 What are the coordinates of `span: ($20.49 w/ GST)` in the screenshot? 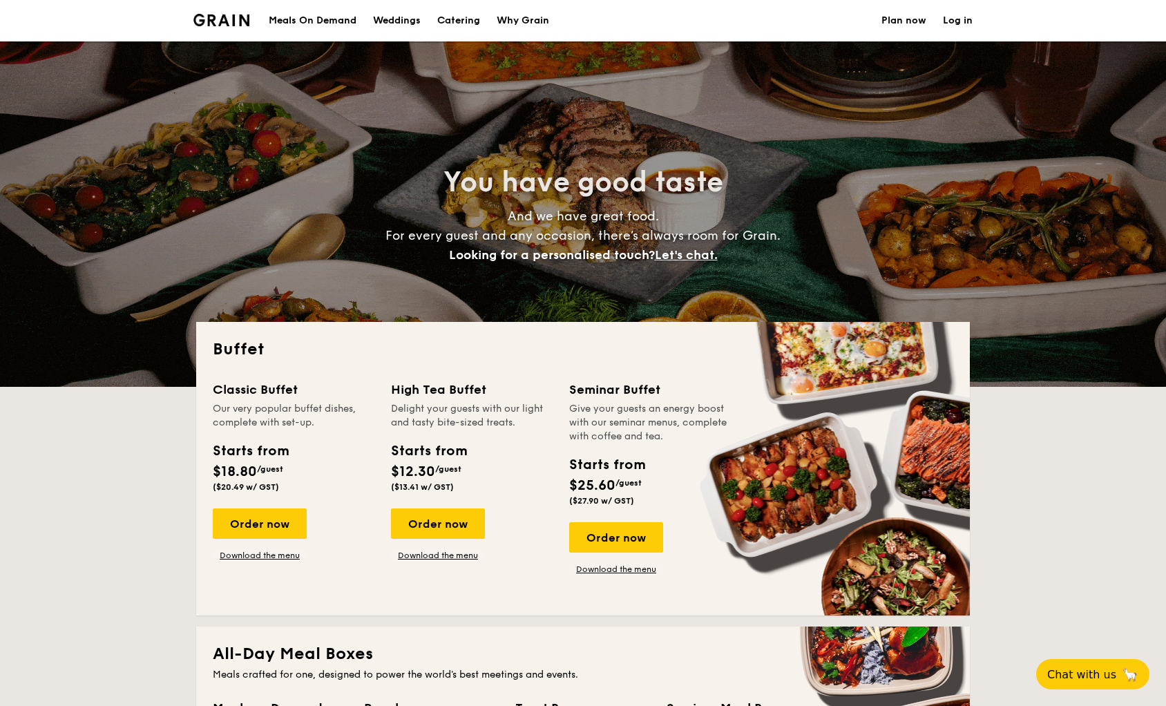 It's located at (246, 487).